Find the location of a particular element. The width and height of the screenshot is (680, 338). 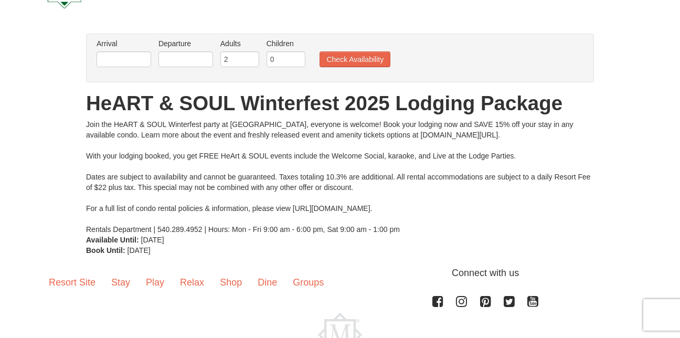

button: Check Availability is located at coordinates (355, 59).